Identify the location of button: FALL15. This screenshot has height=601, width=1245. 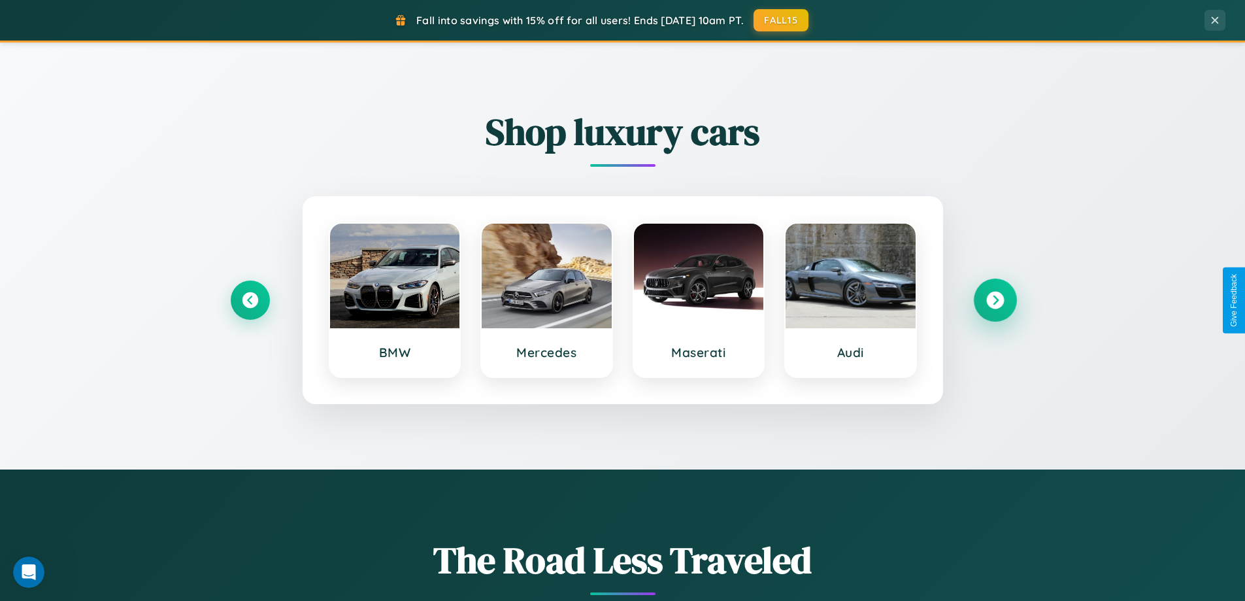
(781, 20).